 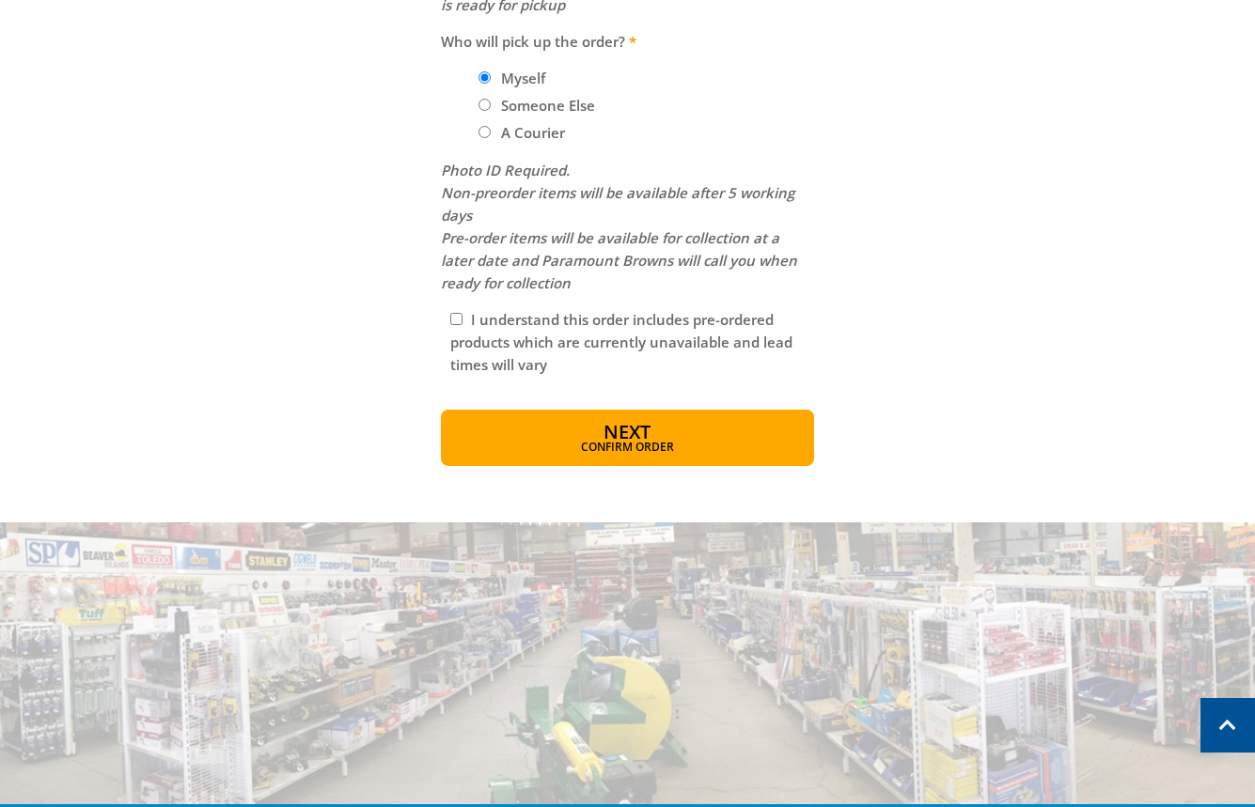 I want to click on span: Confirm order, so click(x=627, y=447).